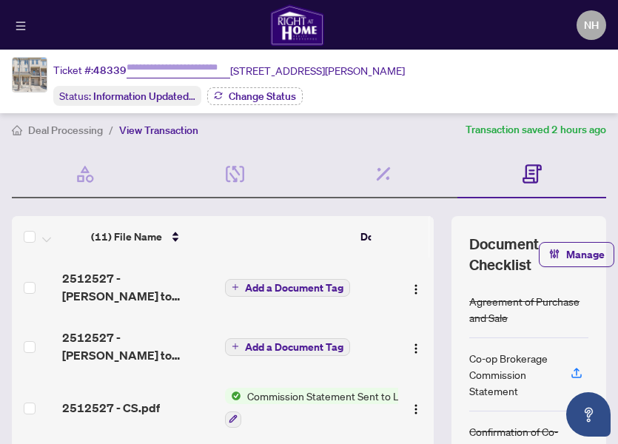 The width and height of the screenshot is (618, 444). What do you see at coordinates (511, 375) in the screenshot?
I see `div: Co-op Brokerage Commission Statement` at bounding box center [511, 375].